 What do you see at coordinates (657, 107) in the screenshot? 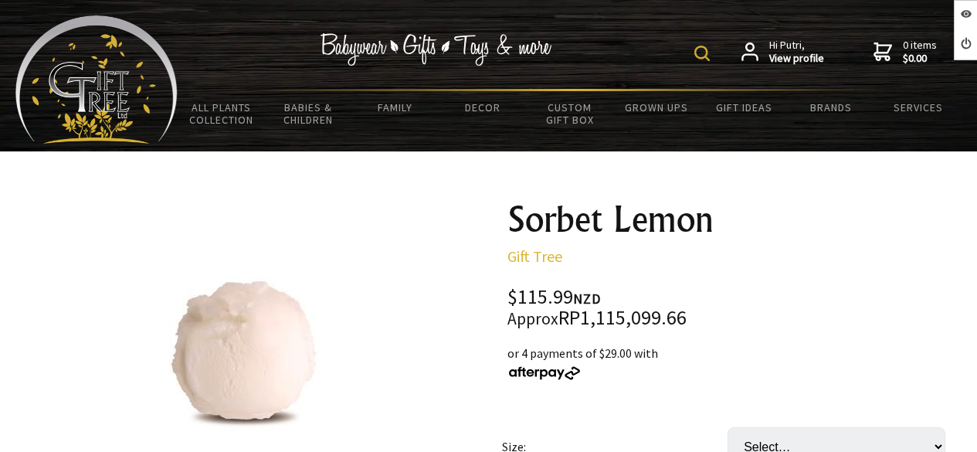
I see `a: Grown Ups` at bounding box center [657, 107].